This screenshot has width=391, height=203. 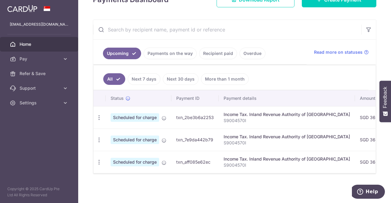 I want to click on th: Payment details, so click(x=287, y=98).